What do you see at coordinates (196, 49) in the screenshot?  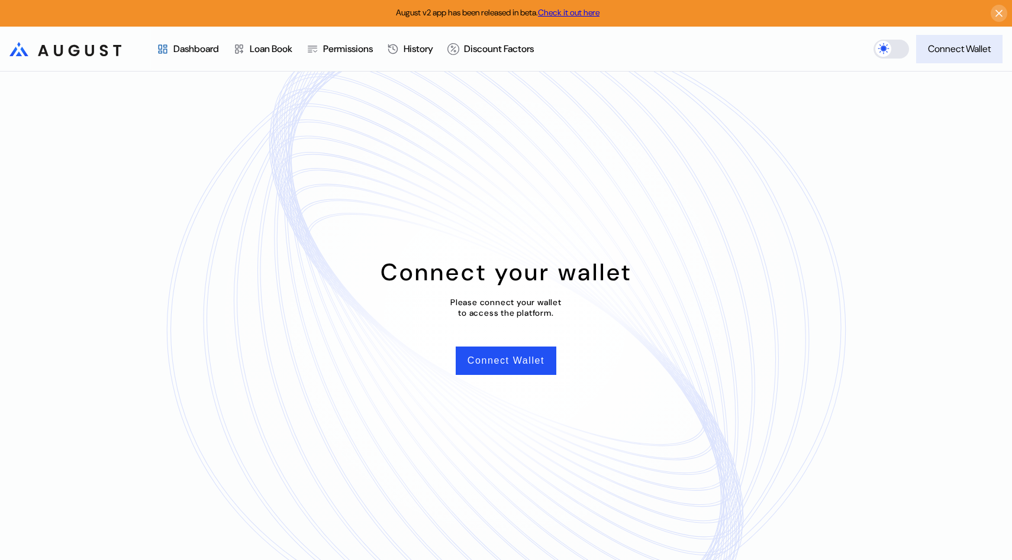 I see `div: Dashboard` at bounding box center [196, 49].